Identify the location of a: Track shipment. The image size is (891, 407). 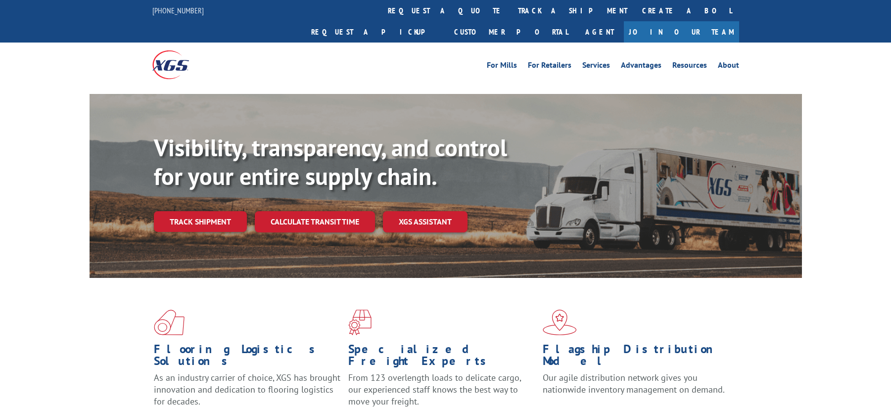
(200, 222).